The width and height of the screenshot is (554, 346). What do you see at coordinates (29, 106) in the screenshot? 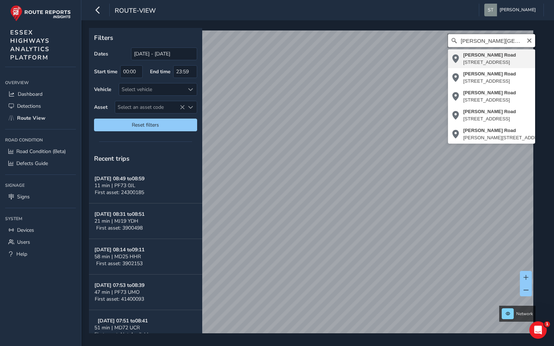
I see `span: Detections` at bounding box center [29, 106].